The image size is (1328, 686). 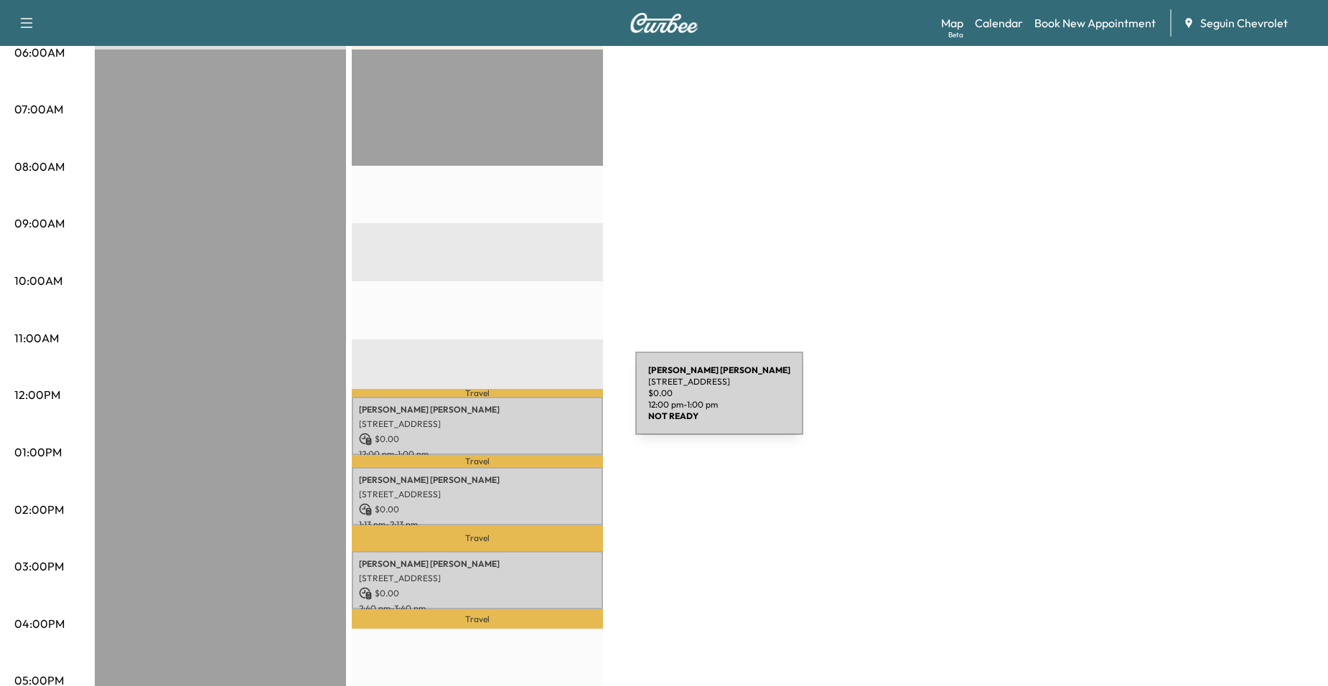 What do you see at coordinates (39, 624) in the screenshot?
I see `p: 04:00PM` at bounding box center [39, 624].